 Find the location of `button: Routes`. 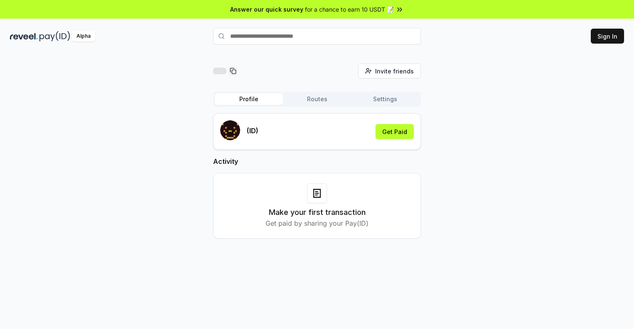

button: Routes is located at coordinates (317, 99).